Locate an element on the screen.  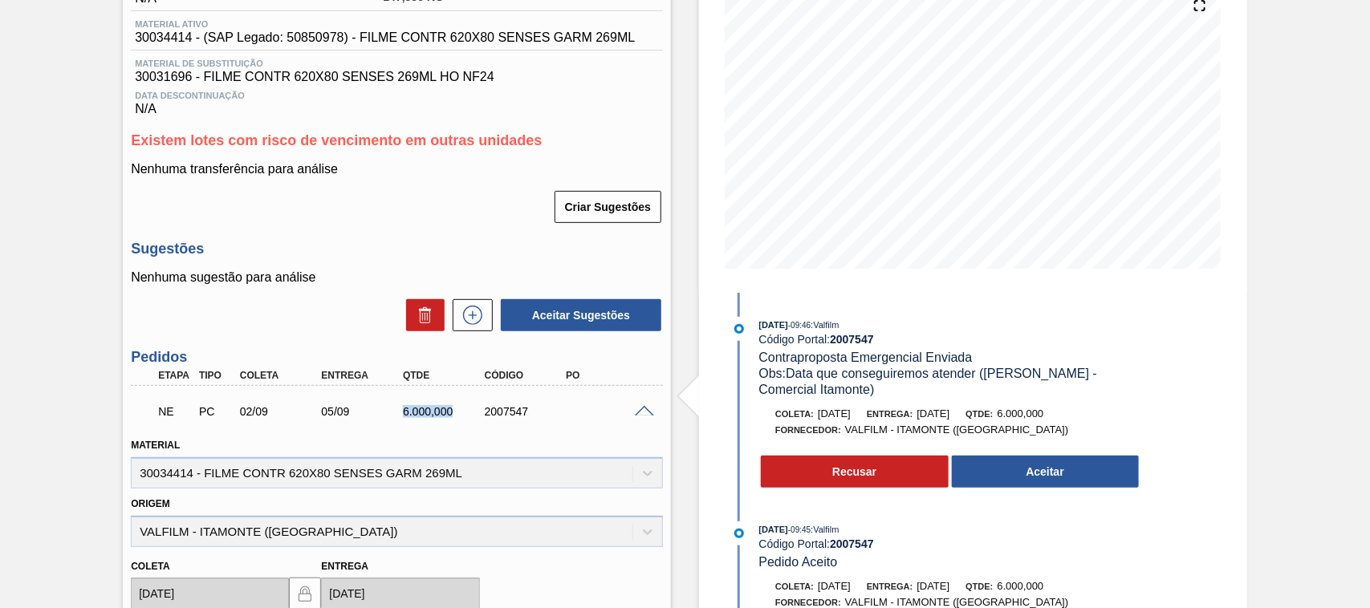
span: Material ativo is located at coordinates (384, 24).